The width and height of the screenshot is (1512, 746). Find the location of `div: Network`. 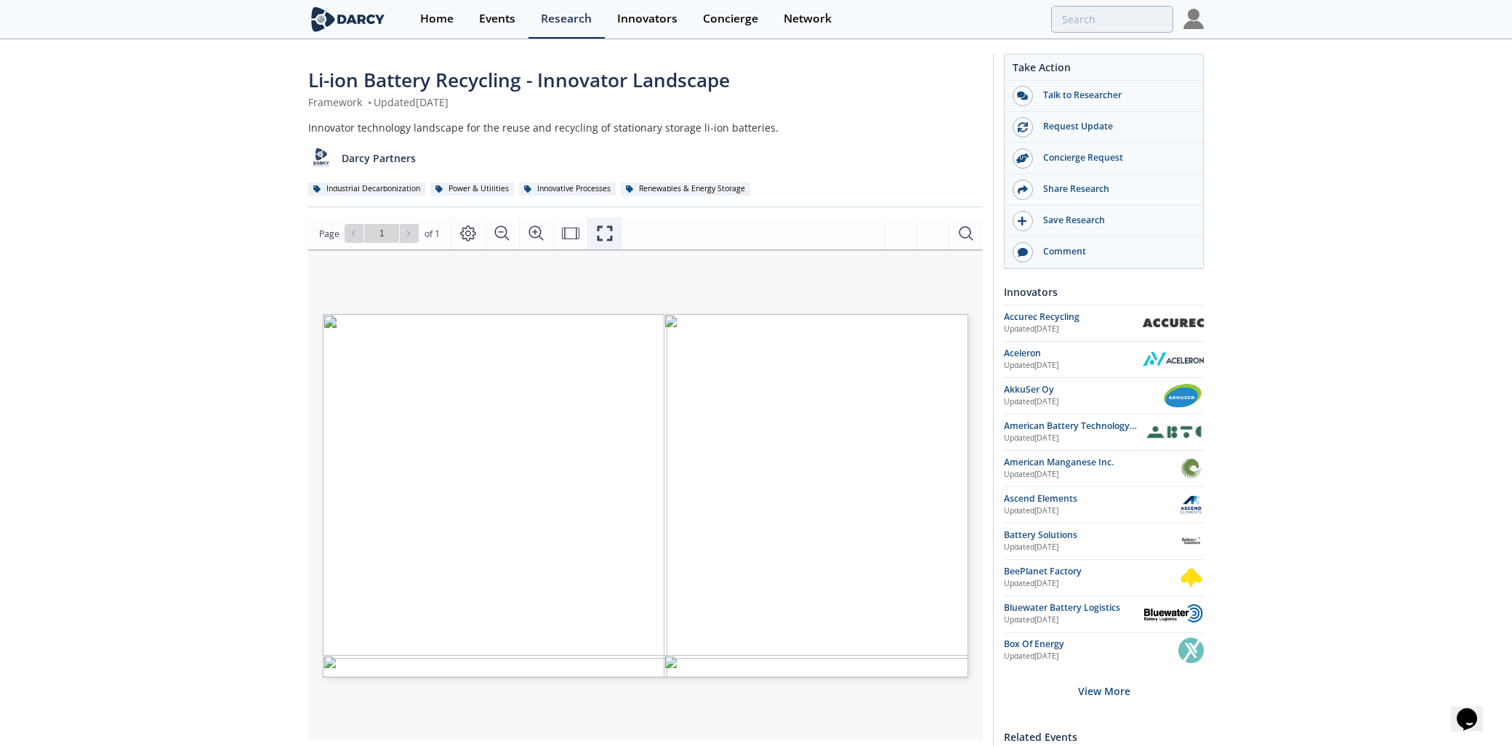

div: Network is located at coordinates (808, 19).